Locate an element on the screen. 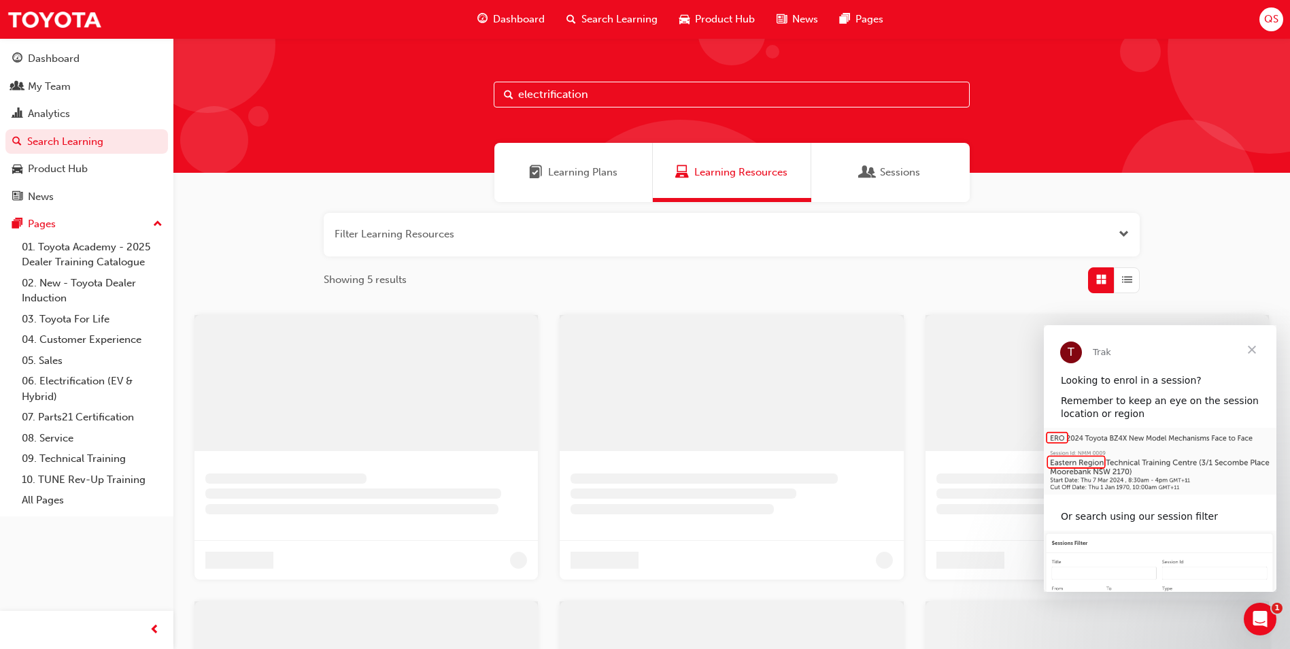  div: Pages is located at coordinates (41, 224).